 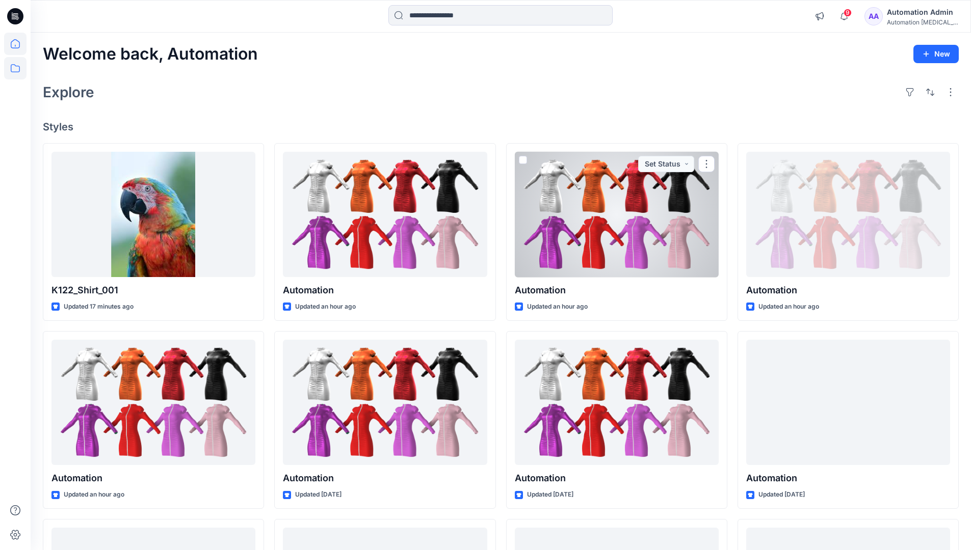 I want to click on h2: Explore, so click(x=68, y=92).